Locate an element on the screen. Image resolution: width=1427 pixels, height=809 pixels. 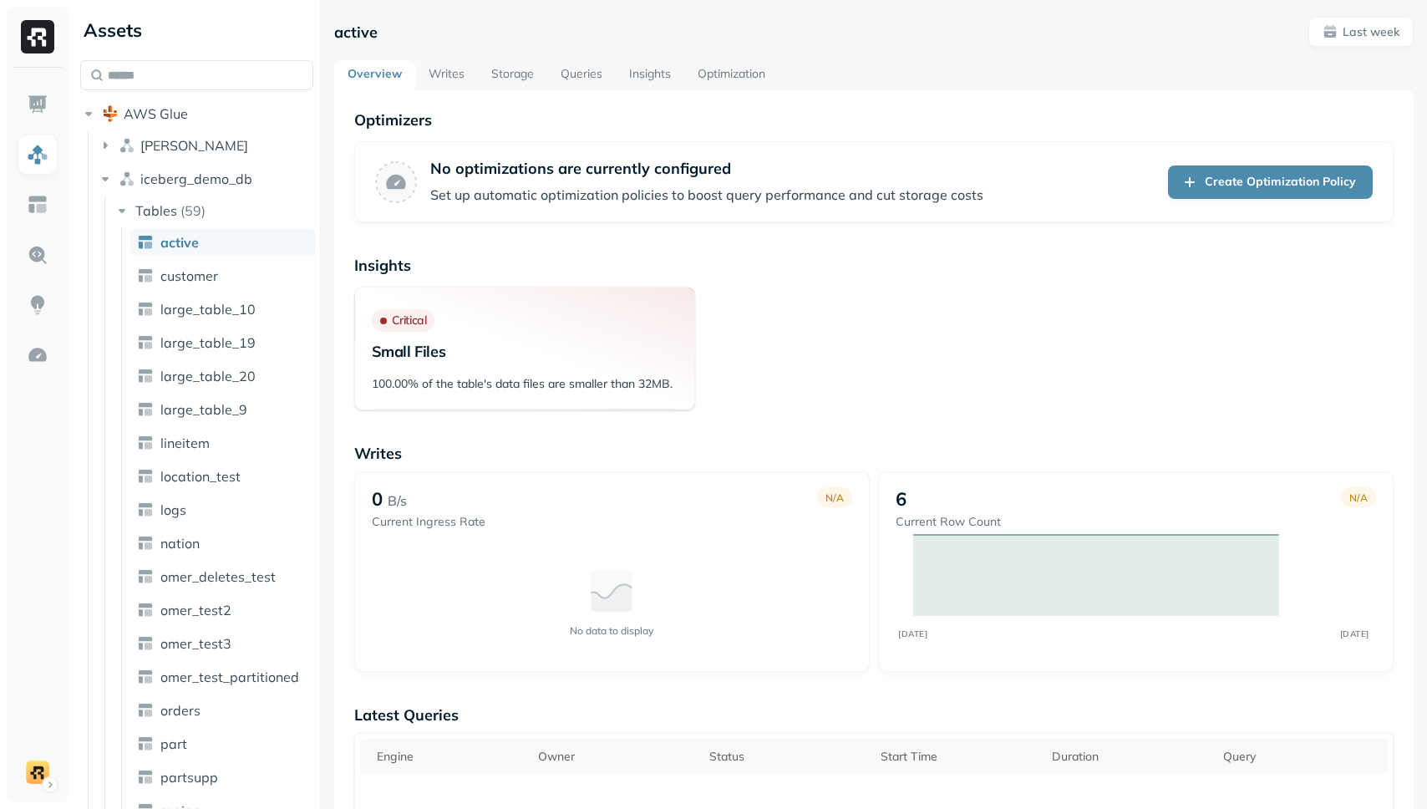
a: Create Optimization Policy is located at coordinates (1270, 182).